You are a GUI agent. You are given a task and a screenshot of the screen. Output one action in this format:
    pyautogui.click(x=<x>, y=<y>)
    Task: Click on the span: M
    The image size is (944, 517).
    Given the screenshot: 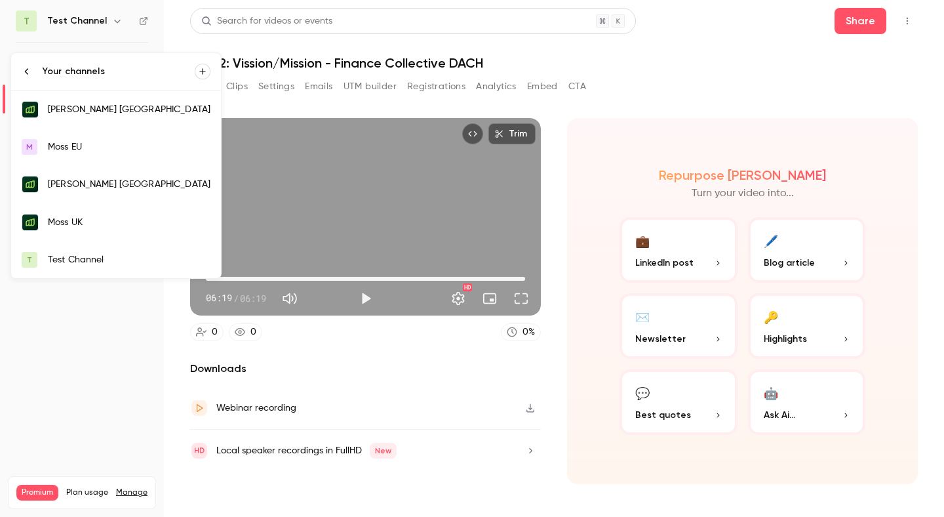 What is the action you would take?
    pyautogui.click(x=29, y=147)
    